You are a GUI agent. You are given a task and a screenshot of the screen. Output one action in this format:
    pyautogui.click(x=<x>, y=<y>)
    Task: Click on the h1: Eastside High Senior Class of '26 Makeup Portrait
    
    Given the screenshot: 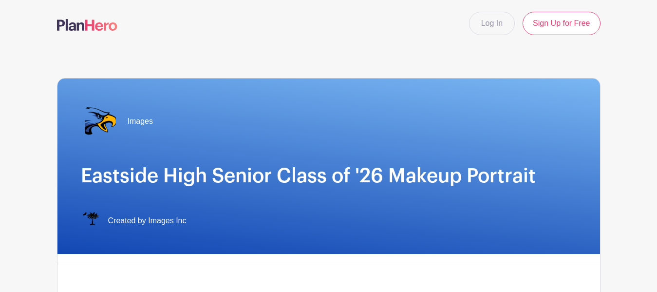 What is the action you would take?
    pyautogui.click(x=329, y=176)
    